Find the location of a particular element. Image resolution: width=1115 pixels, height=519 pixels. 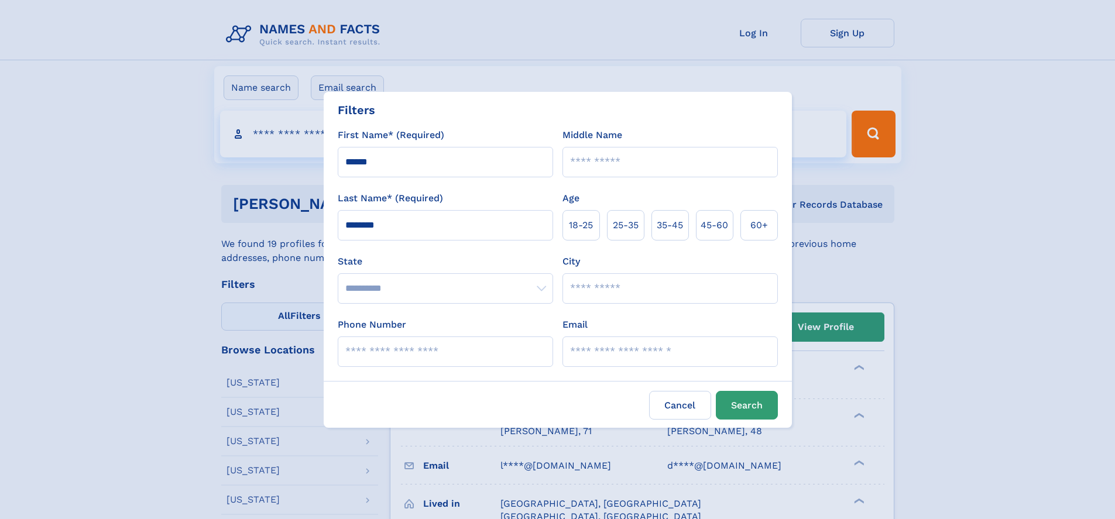

label: Age is located at coordinates (571, 198).